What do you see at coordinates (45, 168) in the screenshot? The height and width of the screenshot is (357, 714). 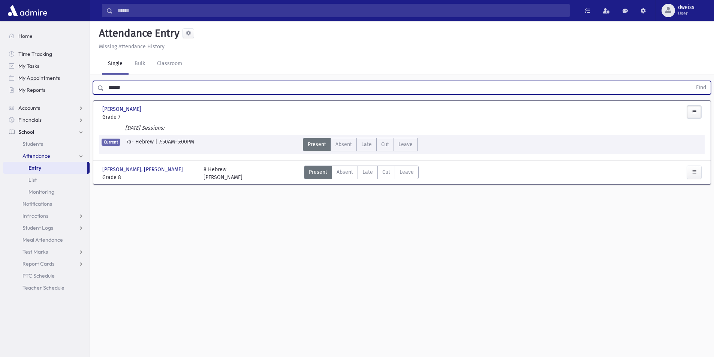 I see `a: Entry` at bounding box center [45, 168].